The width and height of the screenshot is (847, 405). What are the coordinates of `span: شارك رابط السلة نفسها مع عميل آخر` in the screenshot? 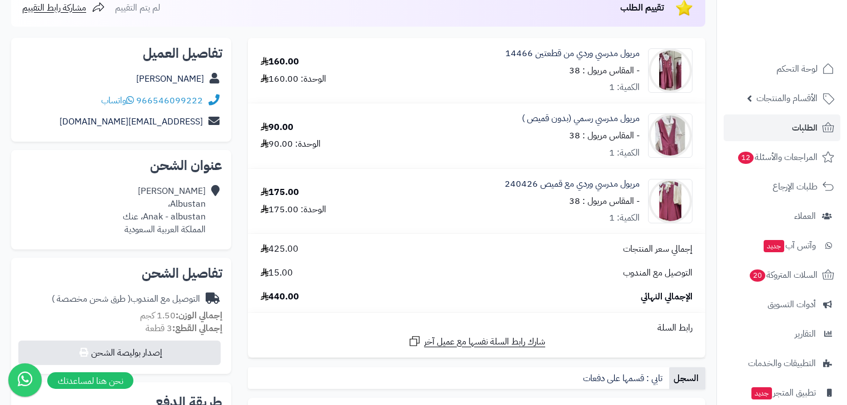 It's located at (484, 342).